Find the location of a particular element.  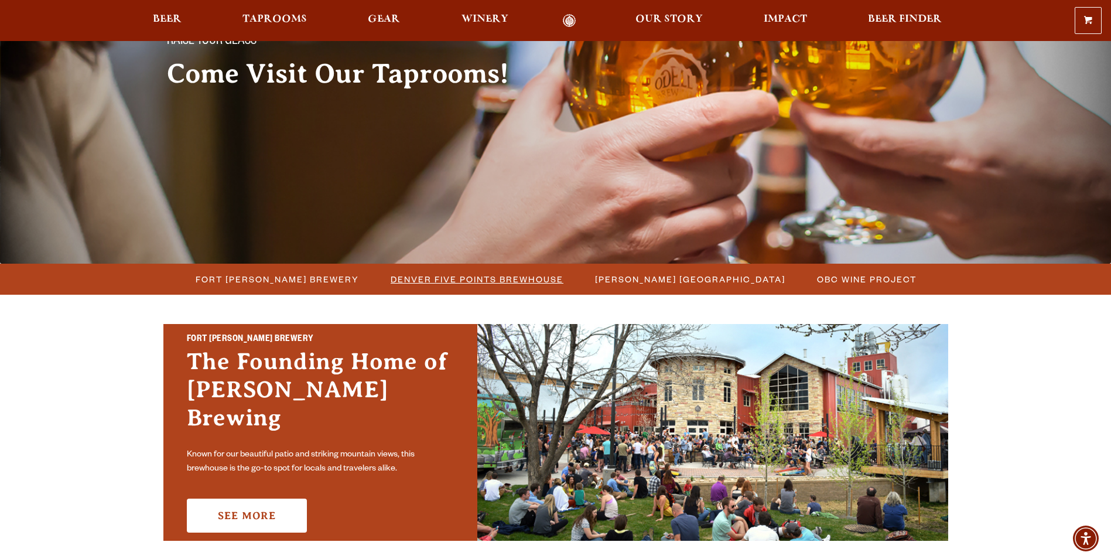

a: Denver Five Points Brewhouse is located at coordinates (476, 279).